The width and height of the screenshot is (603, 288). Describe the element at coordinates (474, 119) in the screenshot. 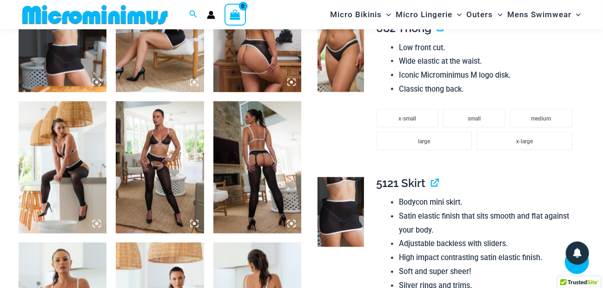

I see `span: small` at that location.